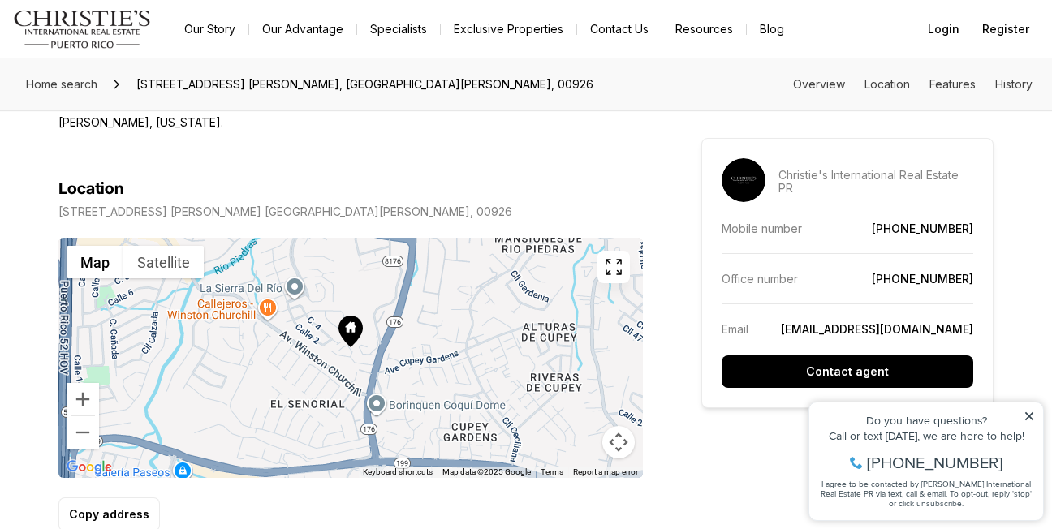 Image resolution: width=1052 pixels, height=529 pixels. What do you see at coordinates (944, 29) in the screenshot?
I see `span: Login` at bounding box center [944, 29].